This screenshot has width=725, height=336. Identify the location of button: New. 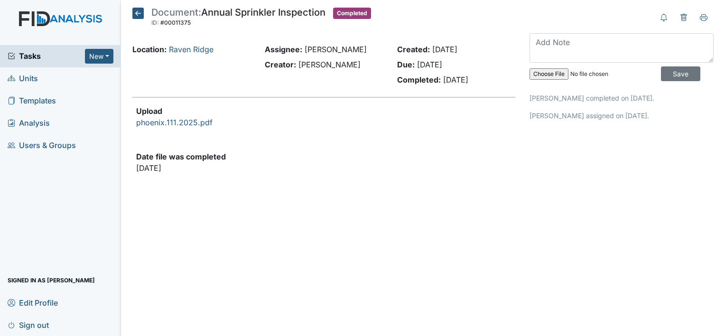
(99, 56).